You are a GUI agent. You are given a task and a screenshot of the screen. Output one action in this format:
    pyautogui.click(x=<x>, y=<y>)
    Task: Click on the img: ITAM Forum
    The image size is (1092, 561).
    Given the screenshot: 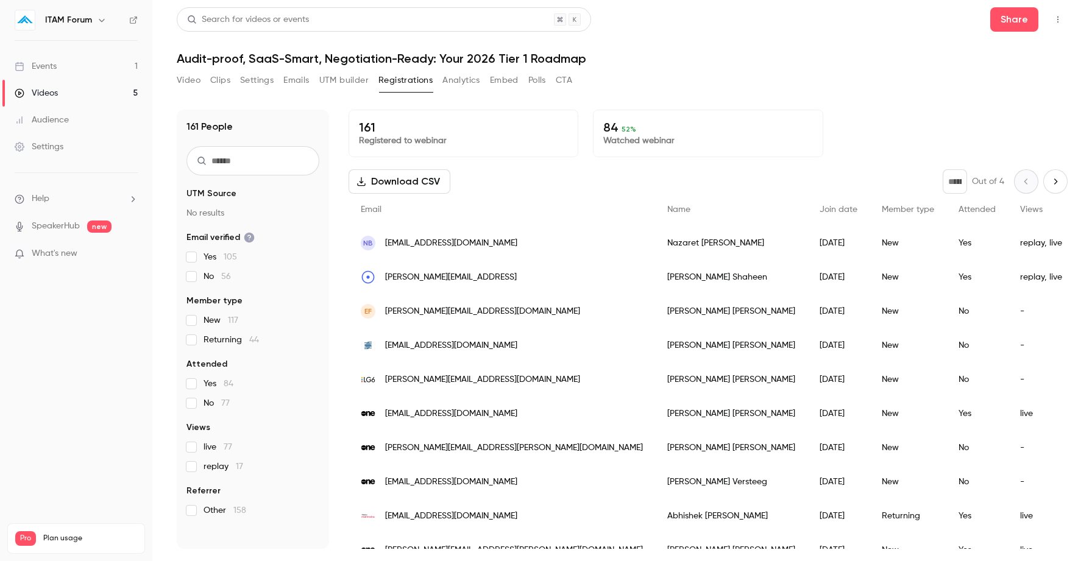 What is the action you would take?
    pyautogui.click(x=25, y=20)
    